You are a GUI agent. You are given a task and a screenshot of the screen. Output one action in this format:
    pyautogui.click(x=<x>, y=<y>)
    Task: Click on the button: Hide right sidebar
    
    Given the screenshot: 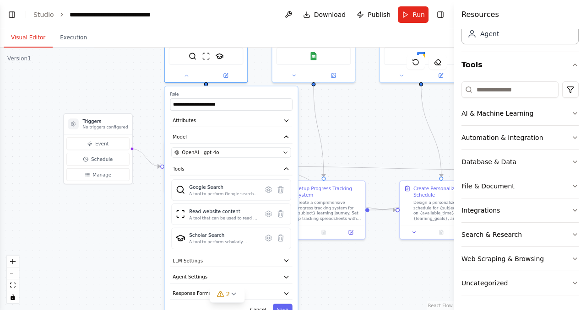 What is the action you would take?
    pyautogui.click(x=440, y=15)
    